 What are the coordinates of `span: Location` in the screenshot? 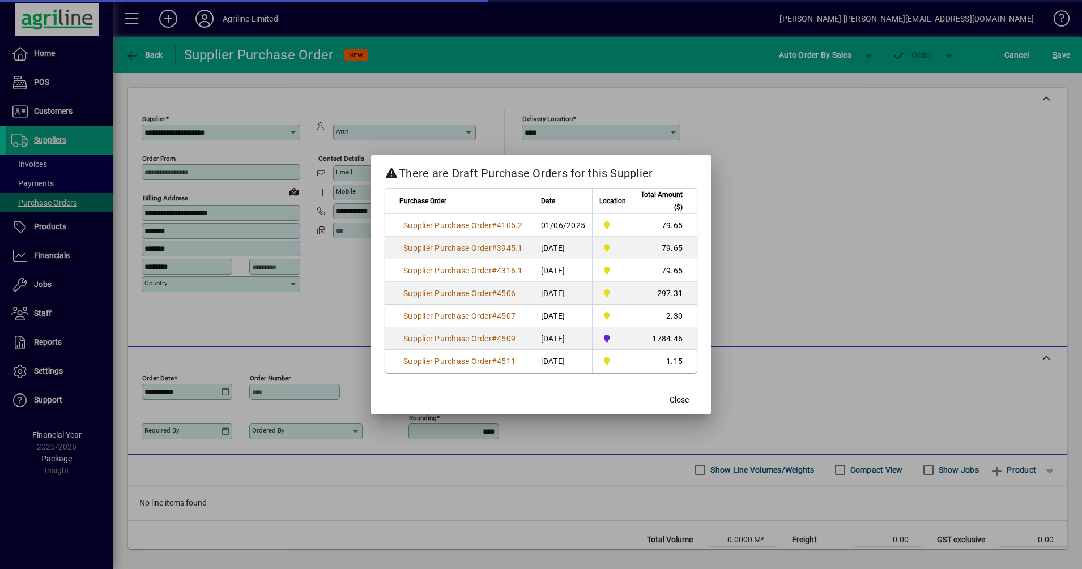 It's located at (612, 201).